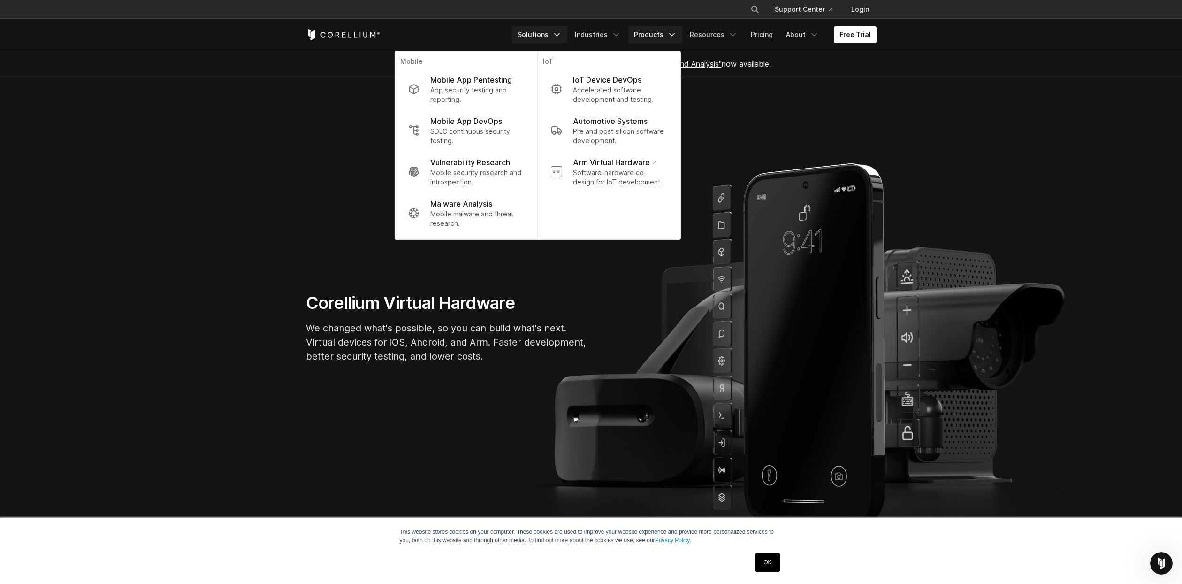 The width and height of the screenshot is (1182, 584). Describe the element at coordinates (470, 162) in the screenshot. I see `p: Vulnerability Research` at that location.